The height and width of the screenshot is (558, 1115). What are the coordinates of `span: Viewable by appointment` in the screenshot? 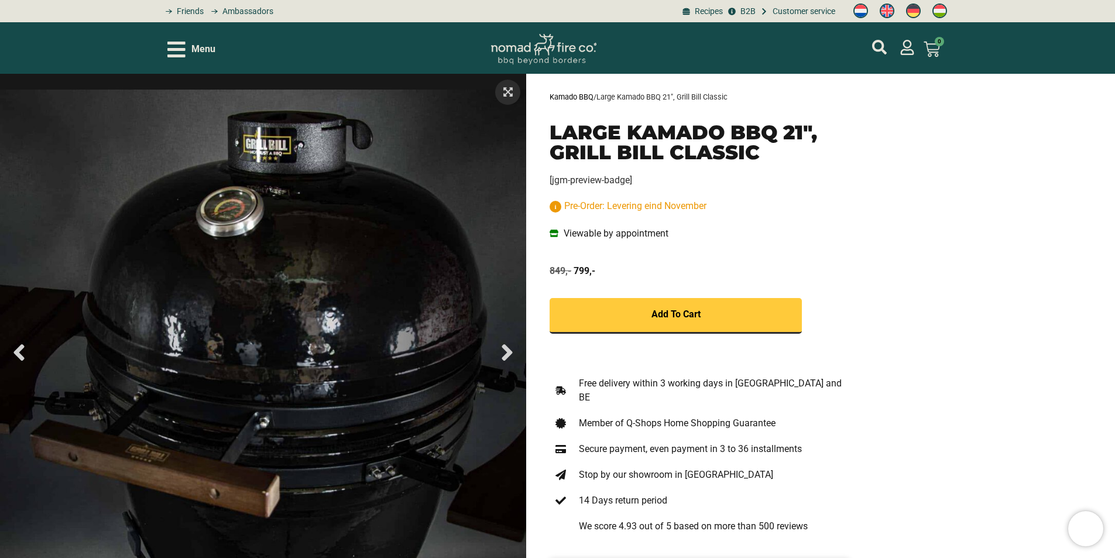 It's located at (615, 234).